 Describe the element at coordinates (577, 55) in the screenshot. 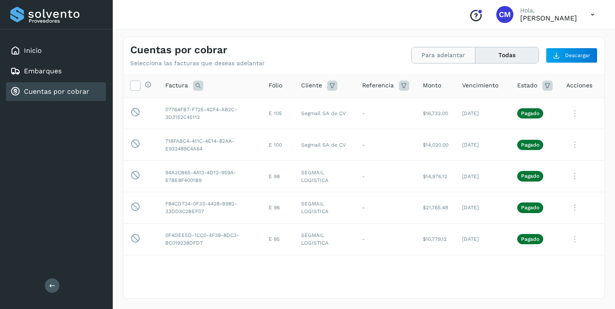

I see `span: Descargar` at that location.